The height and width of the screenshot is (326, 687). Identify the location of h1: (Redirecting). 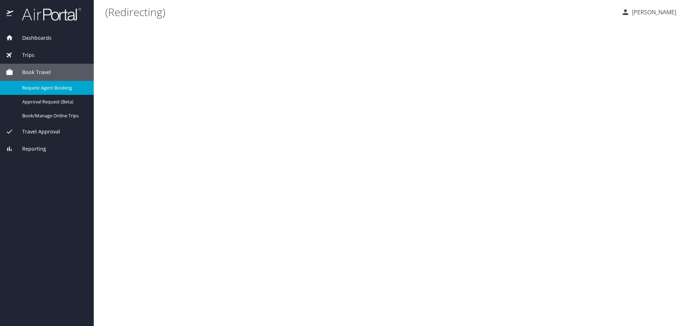
(360, 12).